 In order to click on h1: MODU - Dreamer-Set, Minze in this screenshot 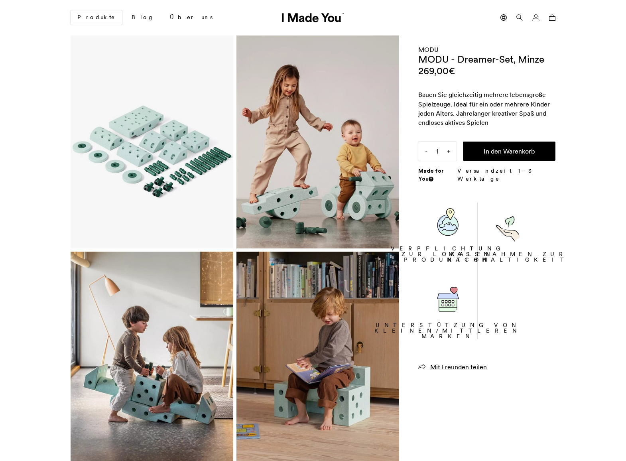, I will do `click(481, 59)`.